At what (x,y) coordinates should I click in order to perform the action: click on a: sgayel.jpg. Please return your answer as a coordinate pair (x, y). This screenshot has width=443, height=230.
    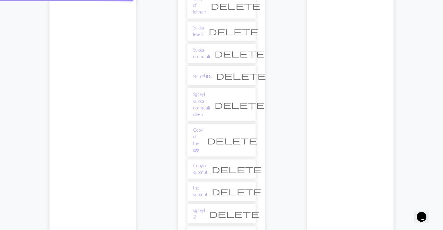
    Looking at the image, I should click on (202, 75).